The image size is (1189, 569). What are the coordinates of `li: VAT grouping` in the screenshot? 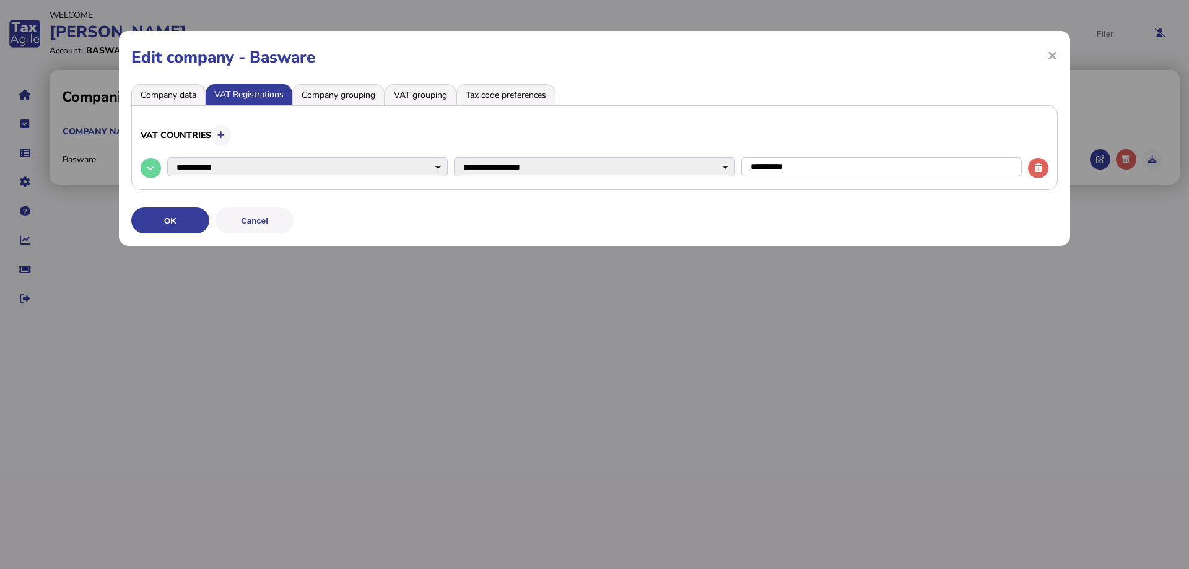 It's located at (420, 95).